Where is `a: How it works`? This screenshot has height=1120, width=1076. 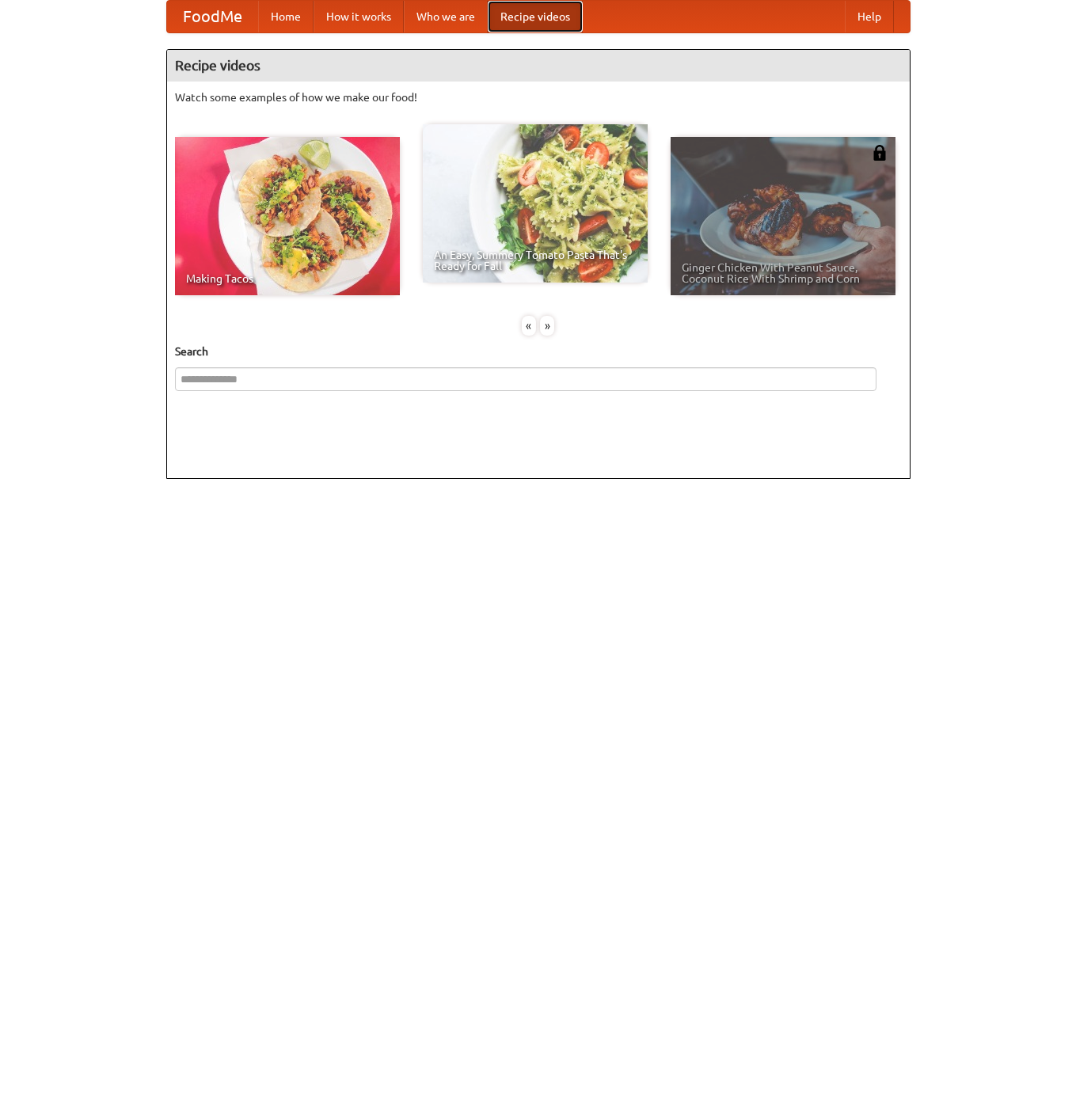 a: How it works is located at coordinates (359, 17).